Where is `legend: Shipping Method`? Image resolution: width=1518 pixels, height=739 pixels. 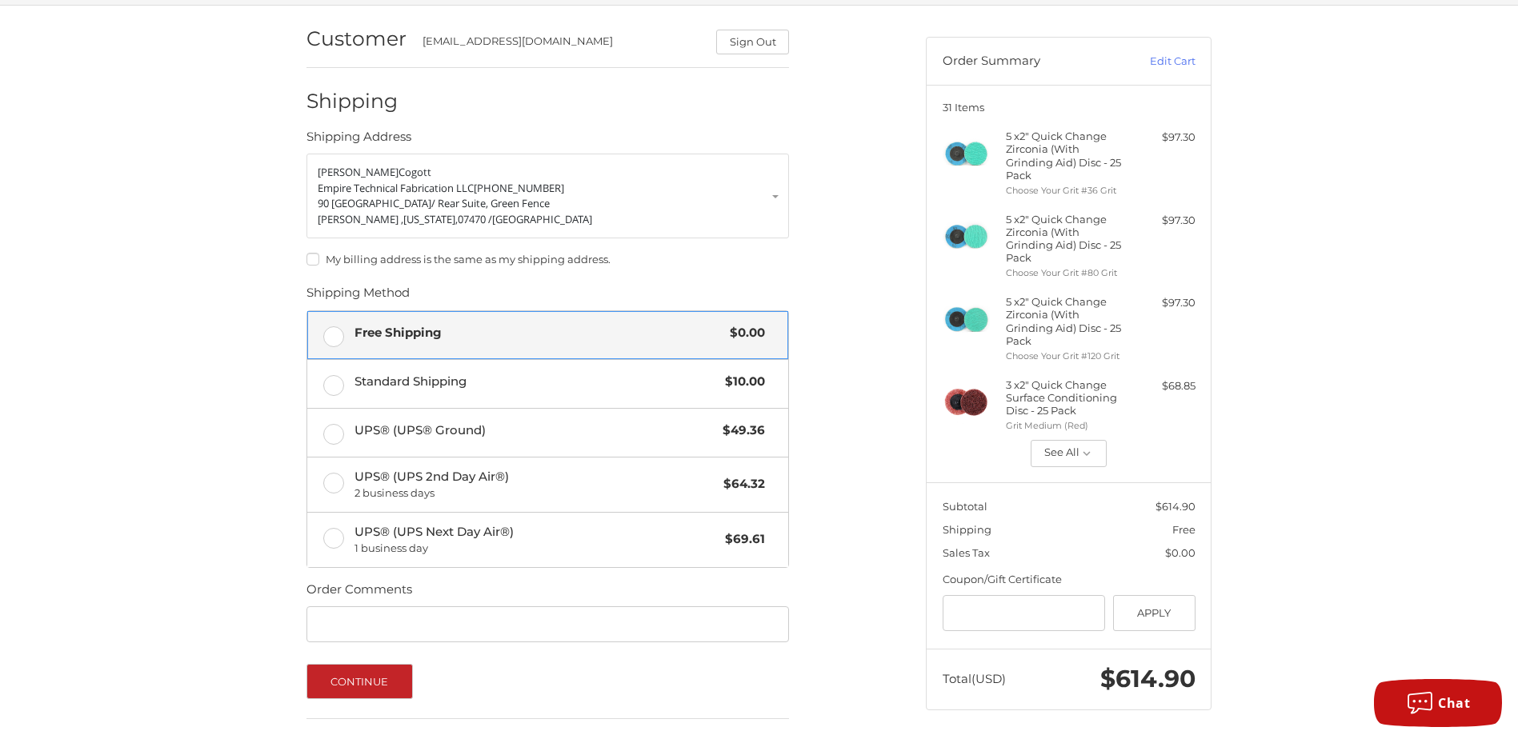 legend: Shipping Method is located at coordinates (358, 297).